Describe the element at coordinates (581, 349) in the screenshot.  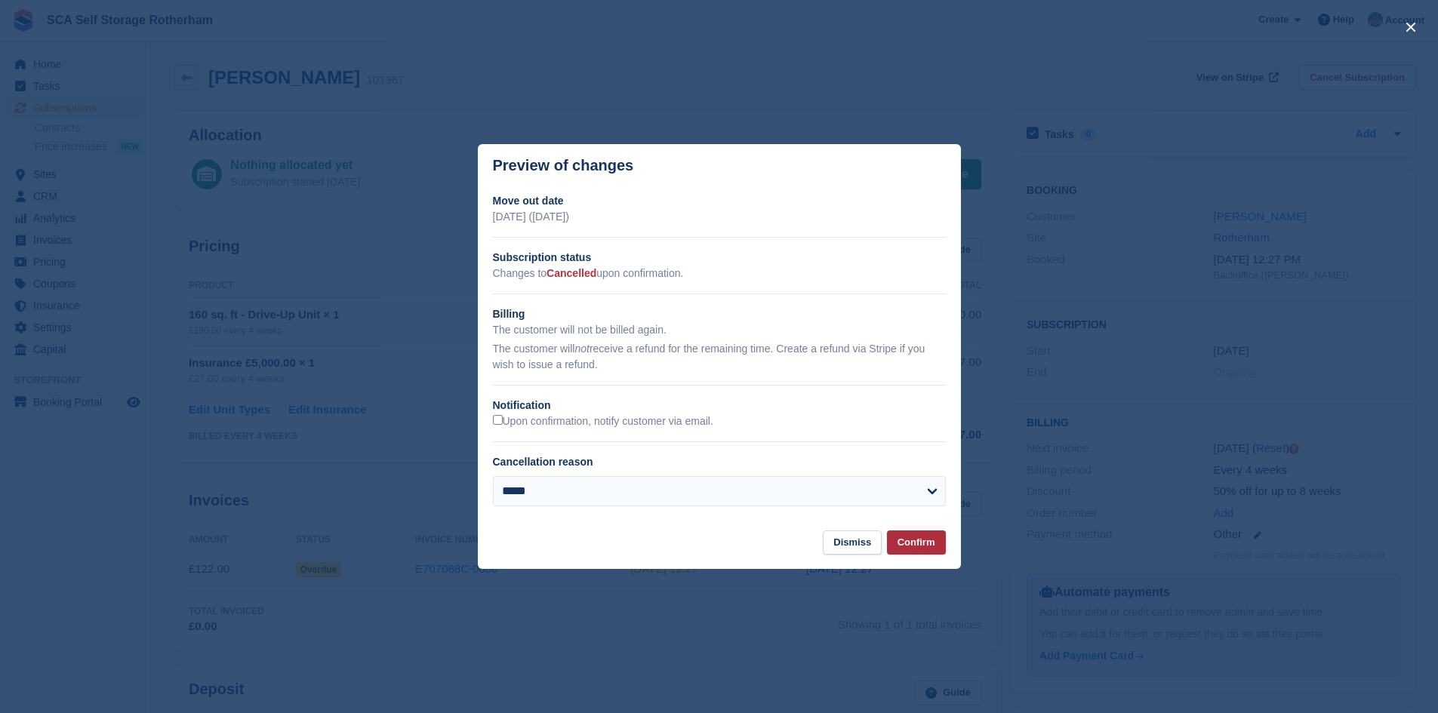
I see `em: not` at that location.